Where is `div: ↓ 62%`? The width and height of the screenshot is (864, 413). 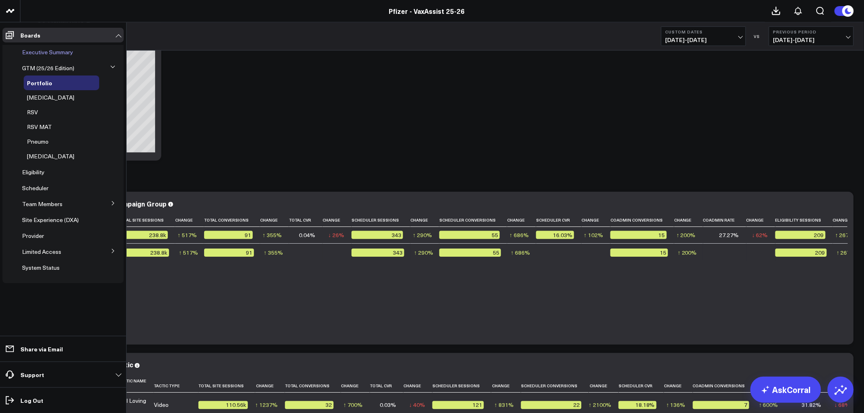 div: ↓ 62% is located at coordinates (760, 235).